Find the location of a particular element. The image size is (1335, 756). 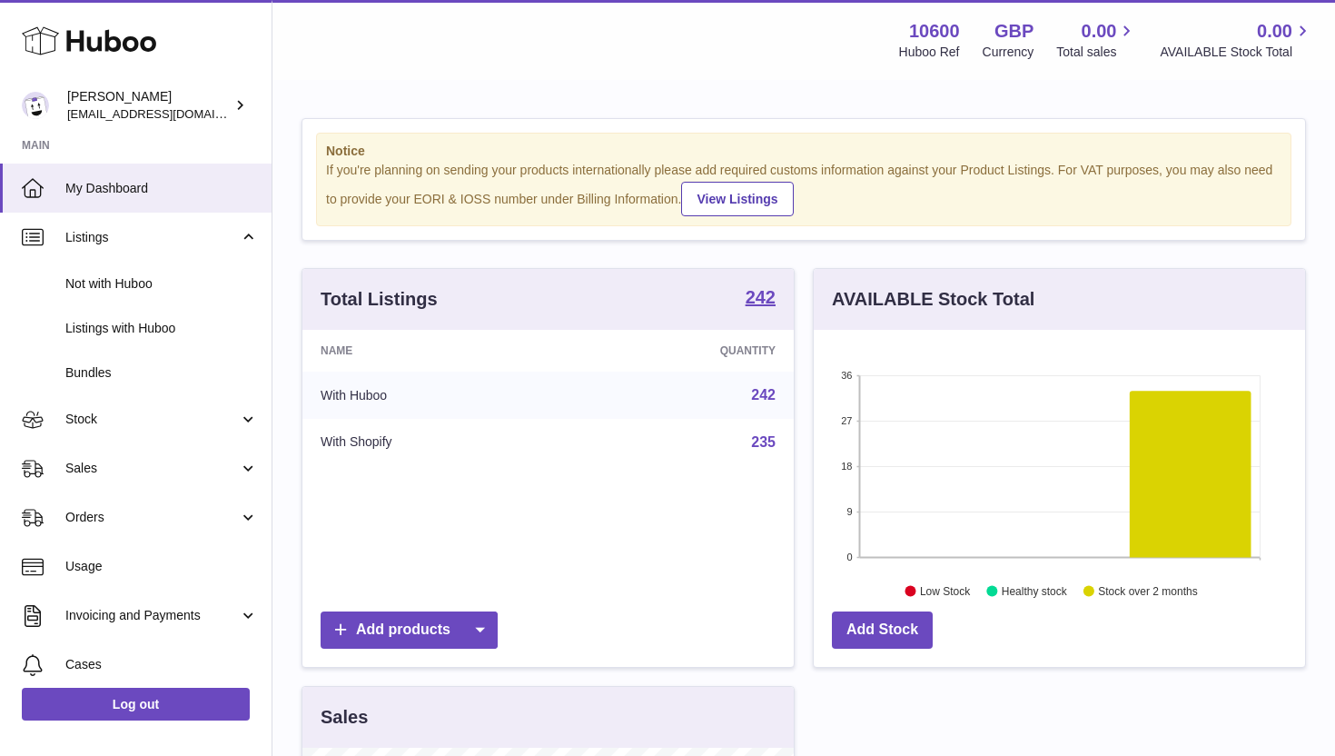

text: 9 is located at coordinates (849, 511).